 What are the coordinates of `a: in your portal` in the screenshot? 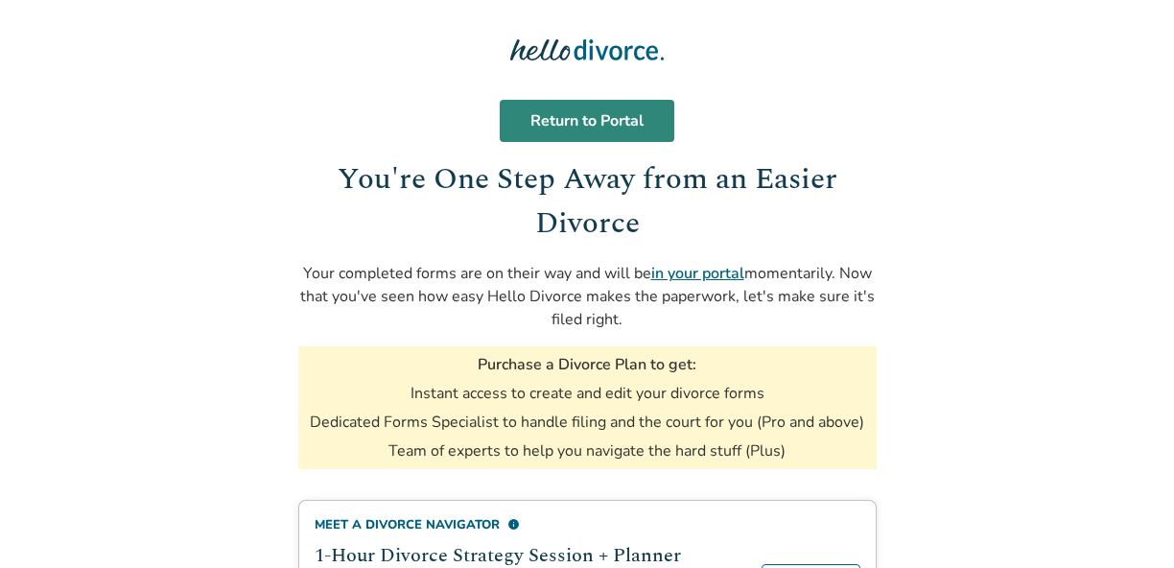 It's located at (697, 273).